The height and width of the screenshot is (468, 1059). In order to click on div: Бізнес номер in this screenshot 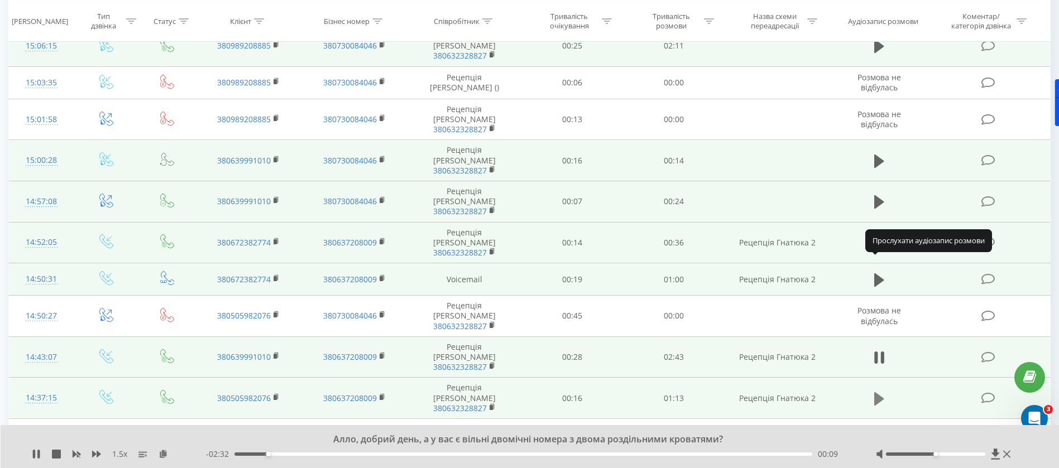, I will do `click(347, 21)`.